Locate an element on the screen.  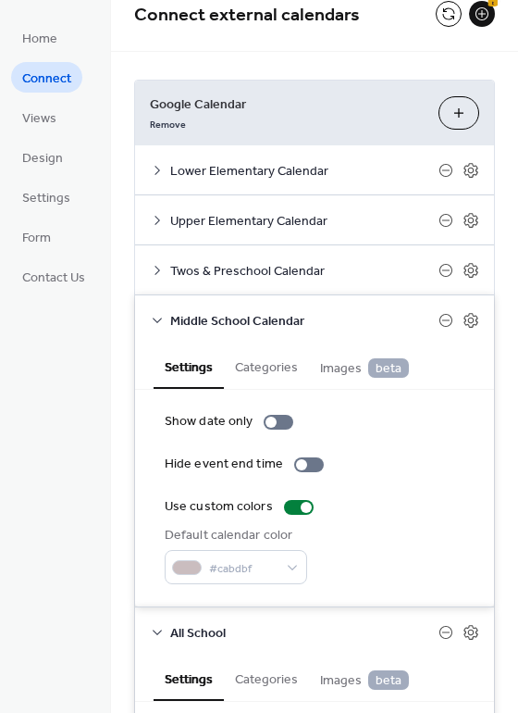
div: Use custom colors is located at coordinates (218, 506).